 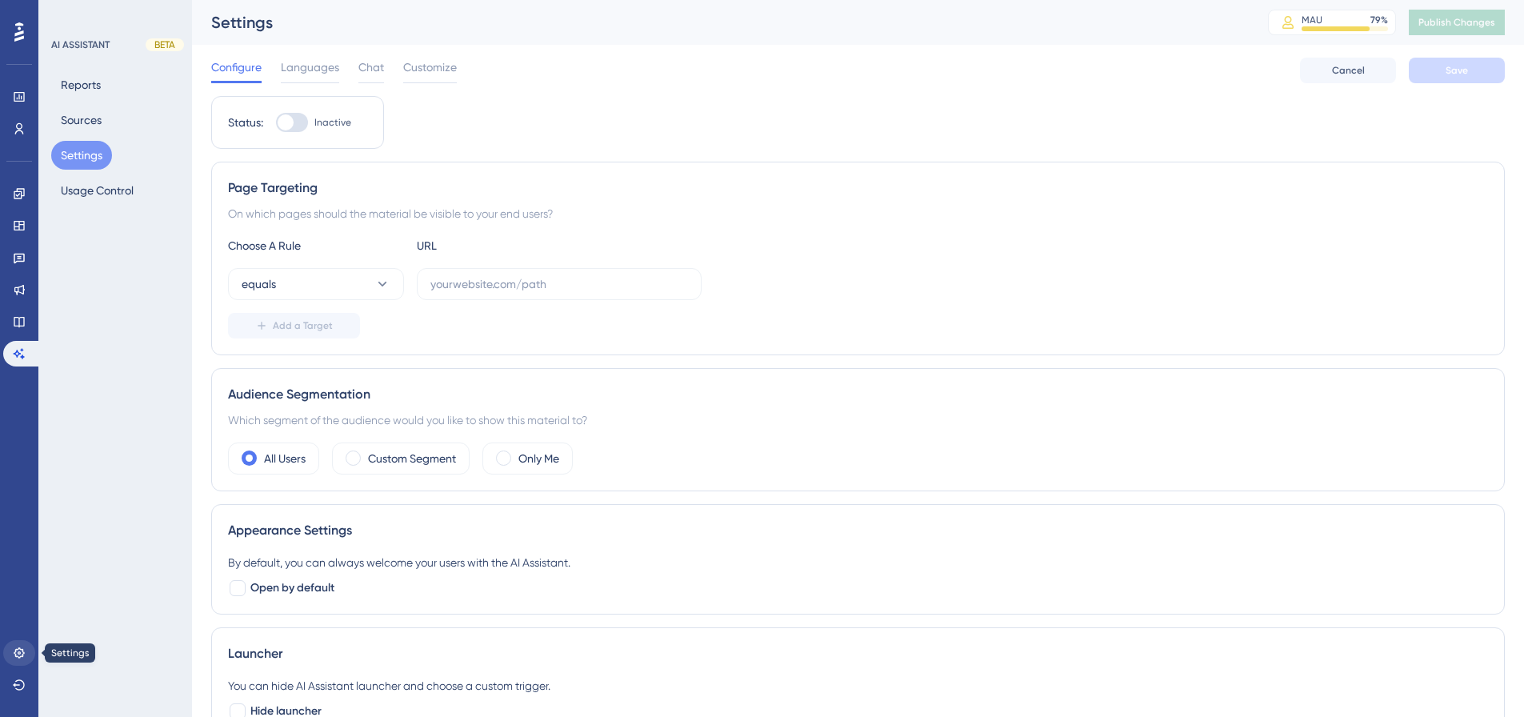 I want to click on div: Settings, so click(x=719, y=22).